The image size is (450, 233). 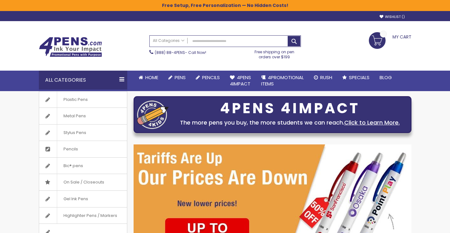 What do you see at coordinates (83, 80) in the screenshot?
I see `div: All Categories` at bounding box center [83, 80].